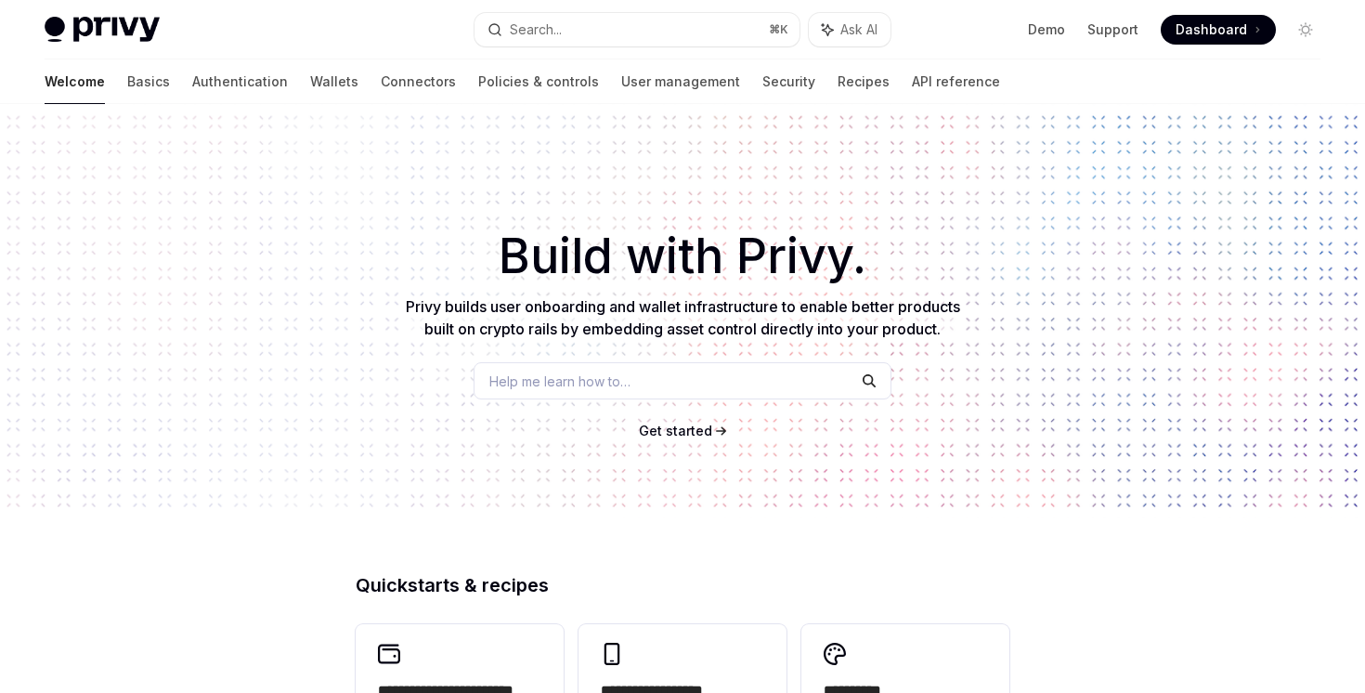  What do you see at coordinates (102, 30) in the screenshot?
I see `img: light logo` at bounding box center [102, 30].